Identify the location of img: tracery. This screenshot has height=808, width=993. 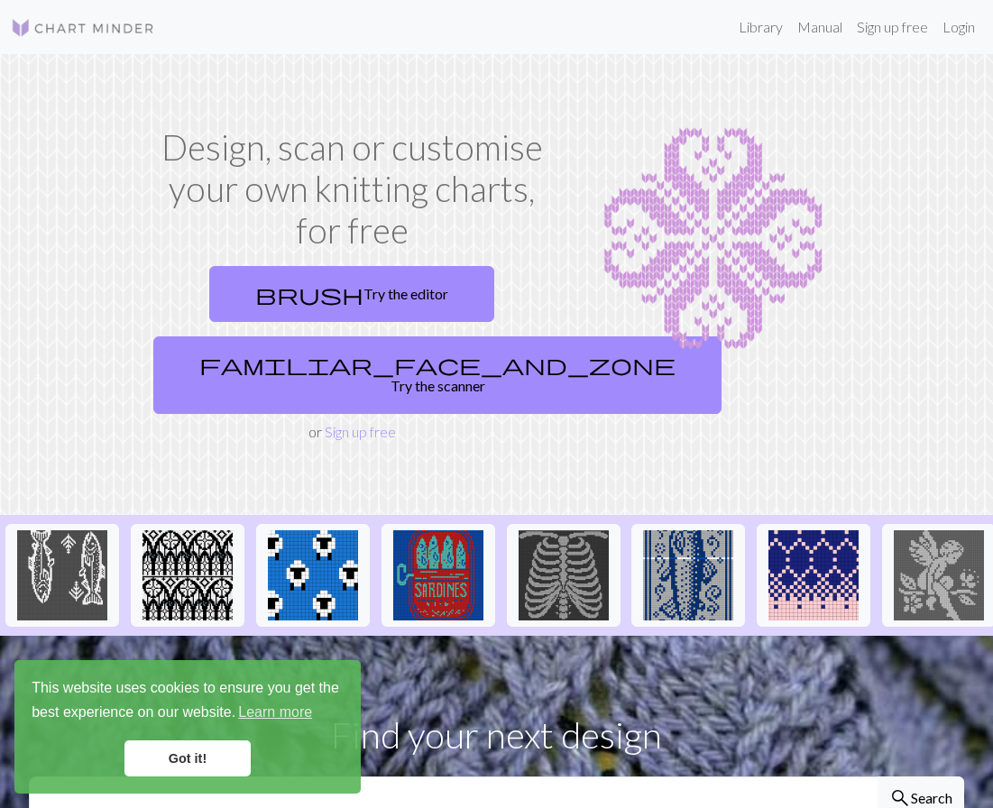
(188, 575).